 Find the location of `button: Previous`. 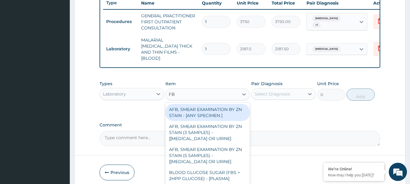

button: Previous is located at coordinates (117, 173).